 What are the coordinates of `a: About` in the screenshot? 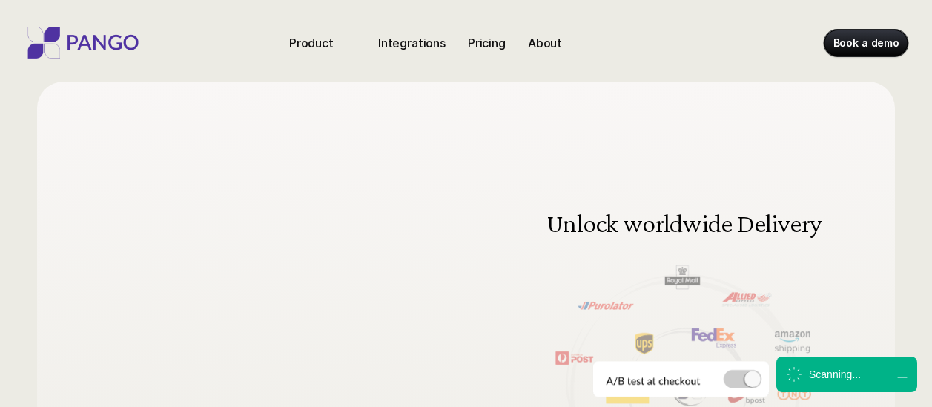 It's located at (545, 43).